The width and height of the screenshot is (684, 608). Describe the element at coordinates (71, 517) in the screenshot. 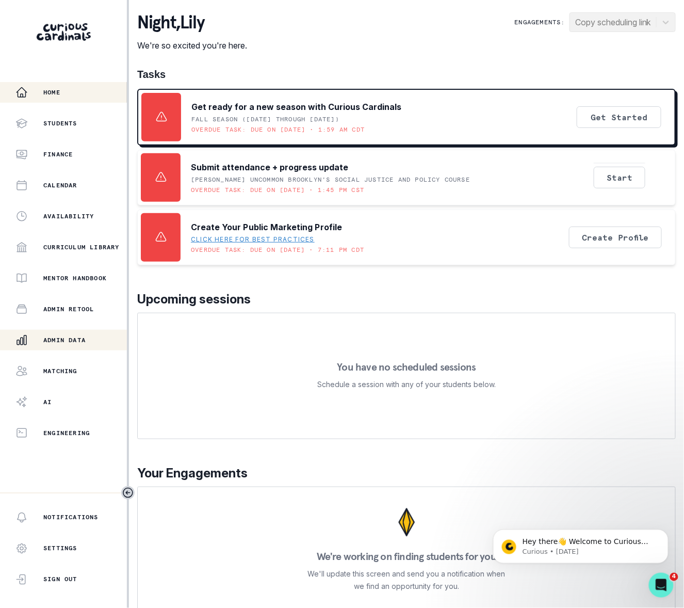

I see `p: Notifications` at that location.